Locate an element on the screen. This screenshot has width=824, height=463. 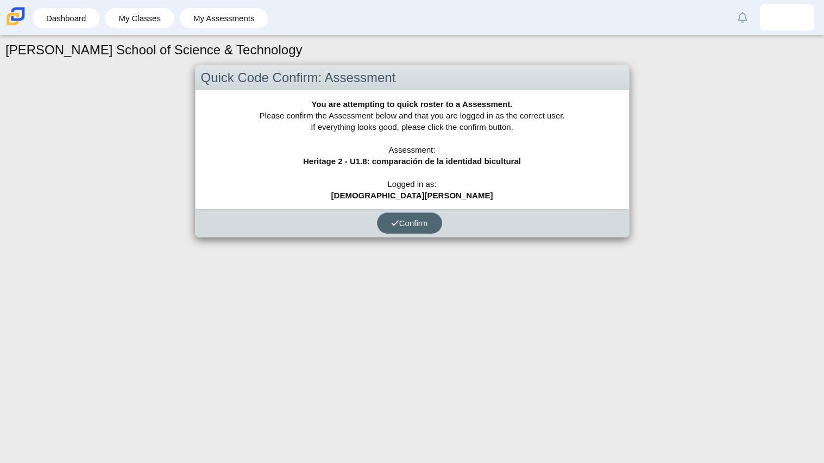
a: My Assessments is located at coordinates (224, 18).